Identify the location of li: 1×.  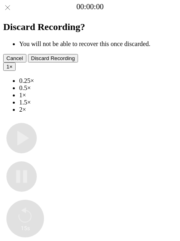
(98, 95).